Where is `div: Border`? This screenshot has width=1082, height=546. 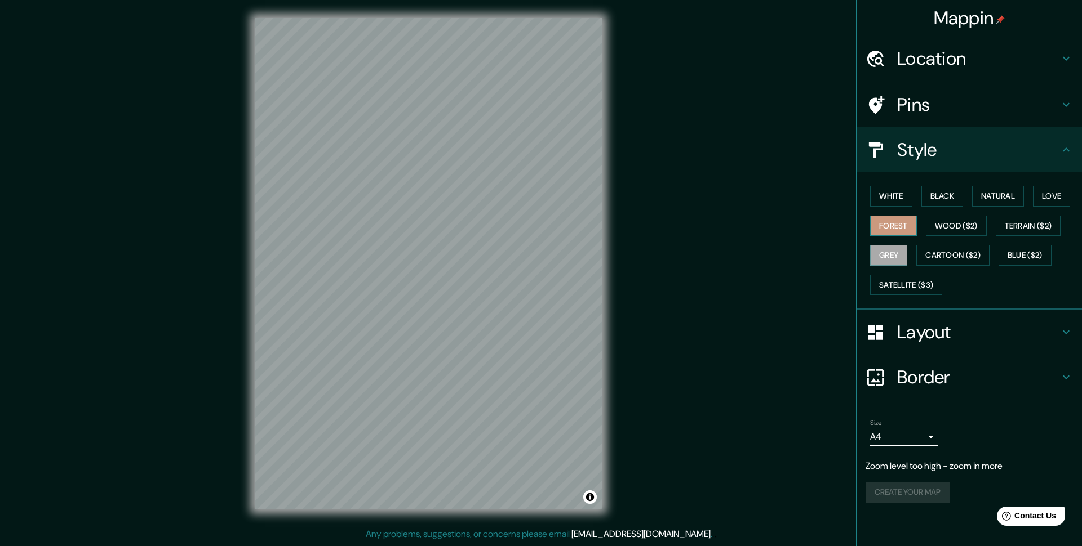 div: Border is located at coordinates (969, 377).